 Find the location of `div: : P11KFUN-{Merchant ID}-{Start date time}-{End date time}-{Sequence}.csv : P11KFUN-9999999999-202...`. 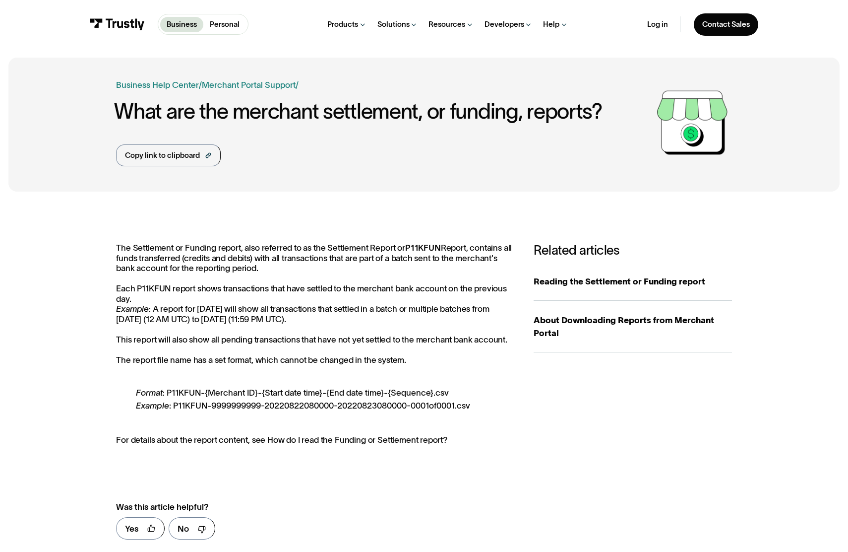

div: : P11KFUN-{Merchant ID}-{Start date time}-{End date time}-{Sequence}.csv : P11KFUN-9999999999-202... is located at coordinates (324, 398).